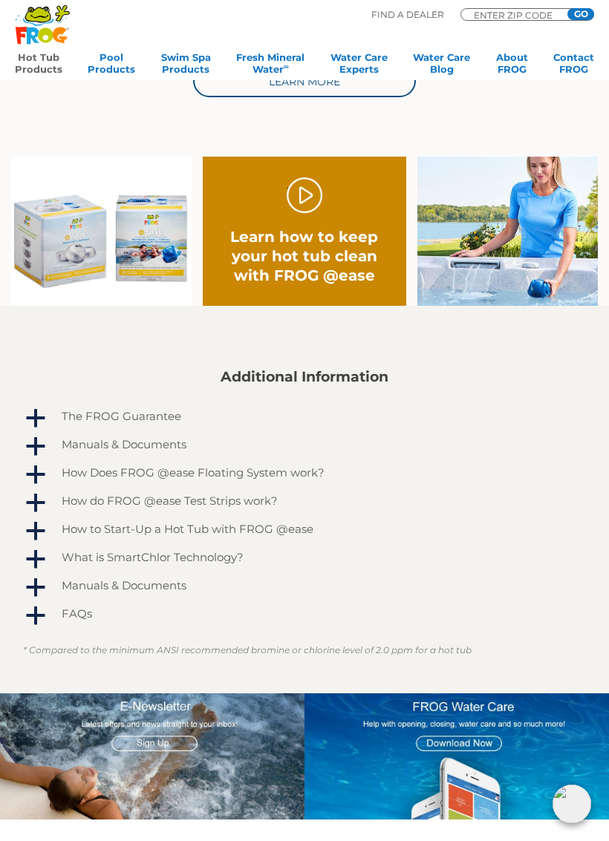  I want to click on p: Find A Dealer, so click(407, 15).